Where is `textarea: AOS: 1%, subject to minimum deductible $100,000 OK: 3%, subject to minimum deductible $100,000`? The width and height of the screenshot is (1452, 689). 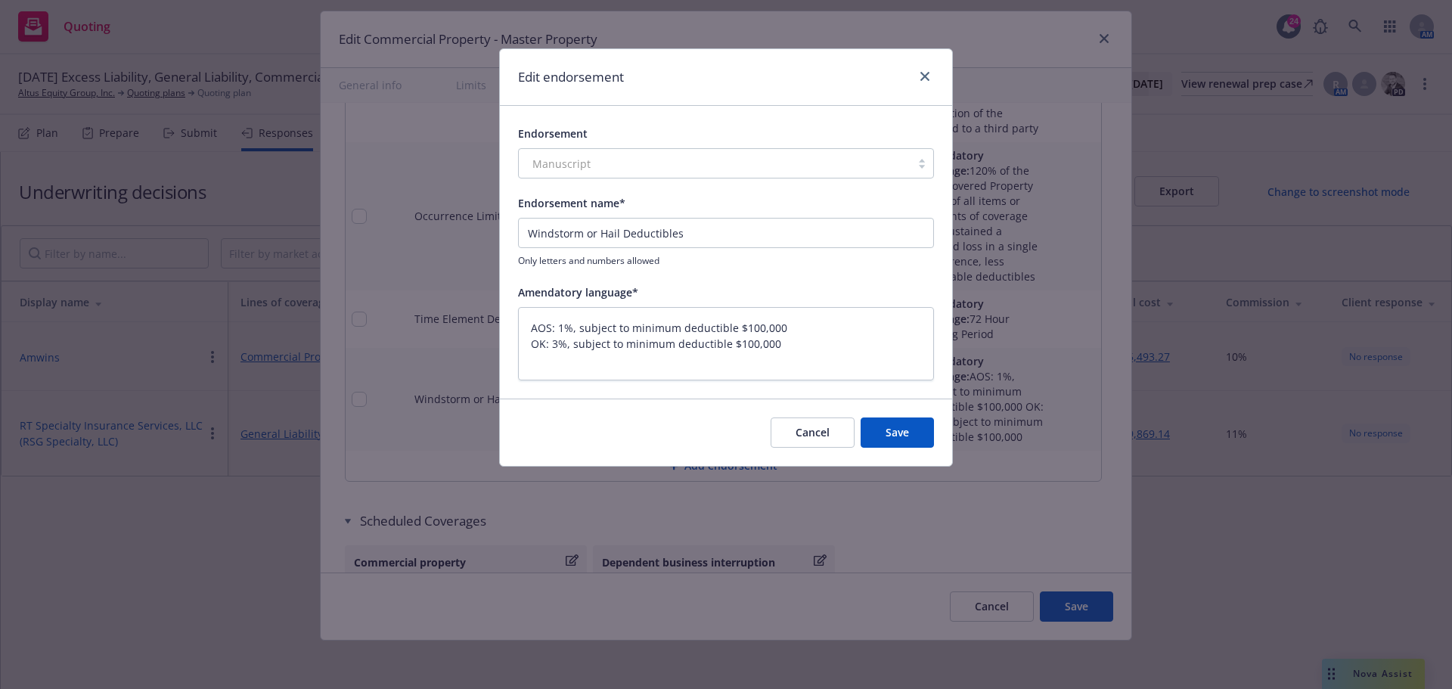 textarea: AOS: 1%, subject to minimum deductible $100,000 OK: 3%, subject to minimum deductible $100,000 is located at coordinates (726, 343).